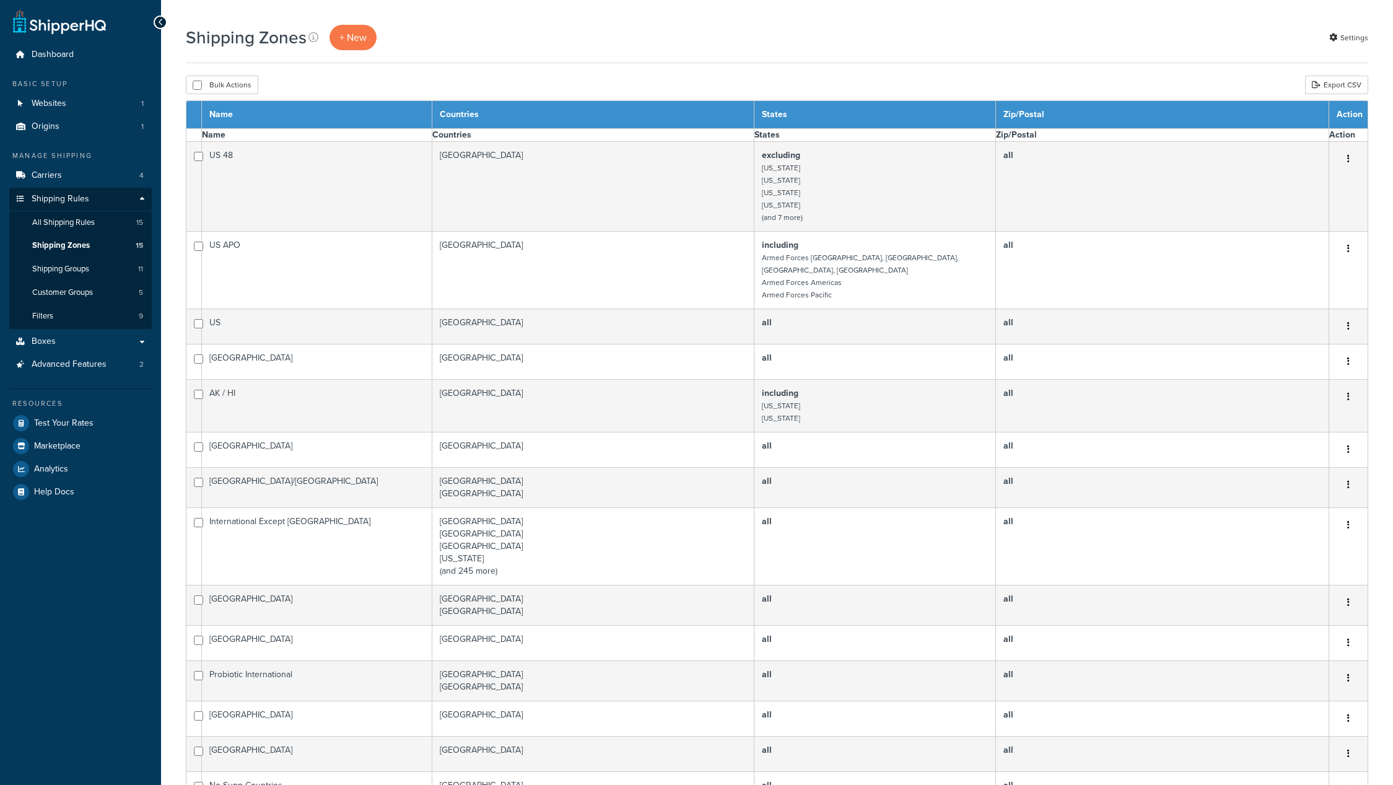  What do you see at coordinates (317, 406) in the screenshot?
I see `td: AK / HI` at bounding box center [317, 406].